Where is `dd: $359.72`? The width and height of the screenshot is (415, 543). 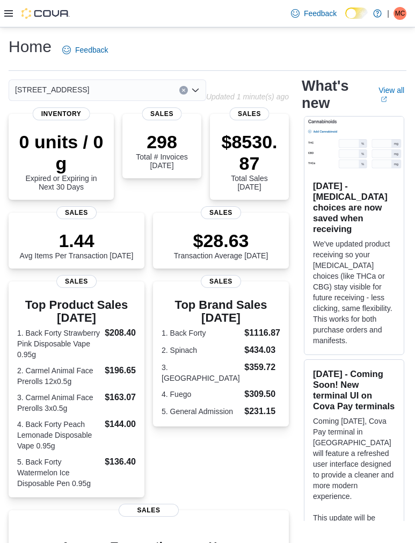
dd: $359.72 is located at coordinates (262, 368).